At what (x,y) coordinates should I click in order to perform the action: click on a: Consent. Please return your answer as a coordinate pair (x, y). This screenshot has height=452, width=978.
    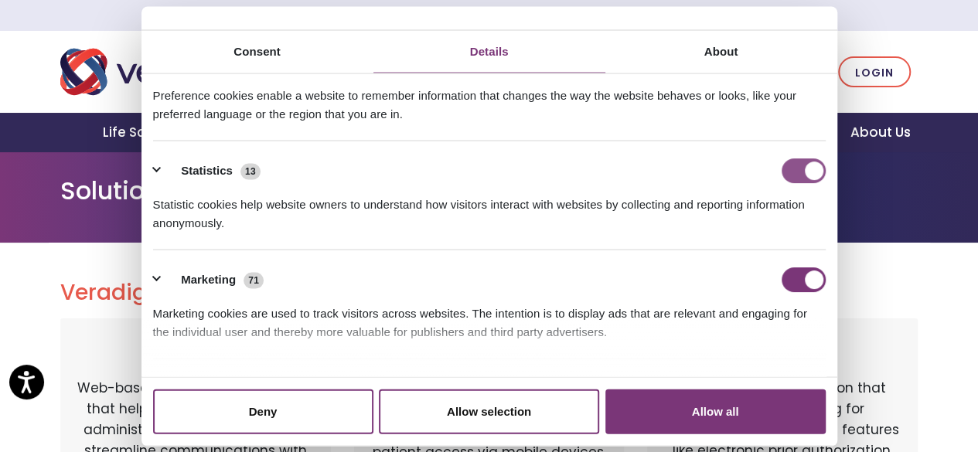
    Looking at the image, I should click on (257, 51).